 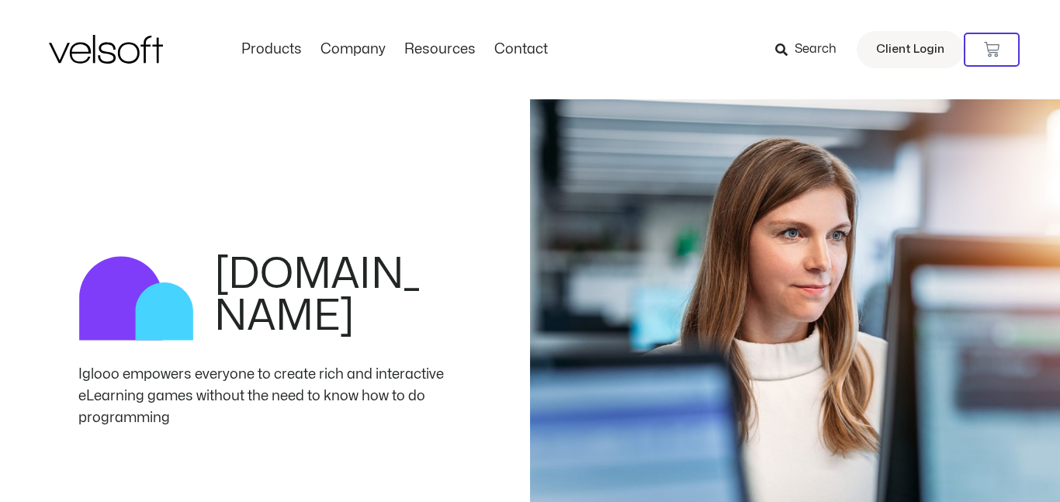 I want to click on a: CompanyMenu Toggle, so click(x=353, y=50).